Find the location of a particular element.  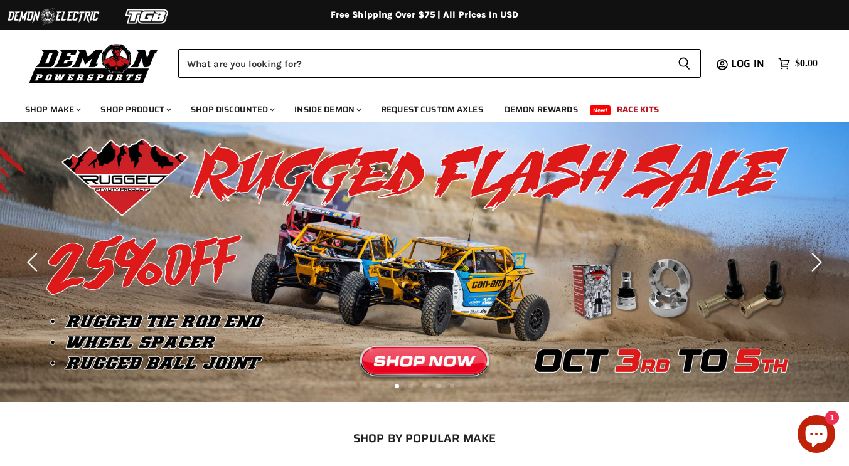

li: Page dot 2 is located at coordinates (410, 386).